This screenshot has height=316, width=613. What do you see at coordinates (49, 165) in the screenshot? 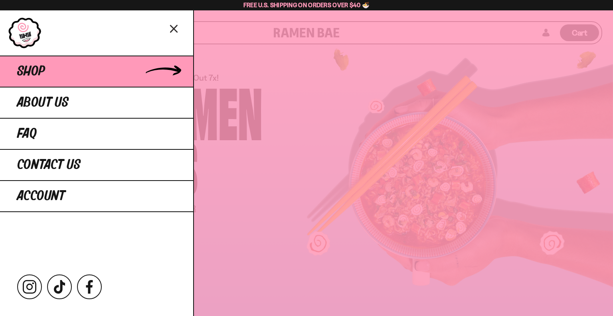
I see `span: Contact Us` at bounding box center [49, 165].